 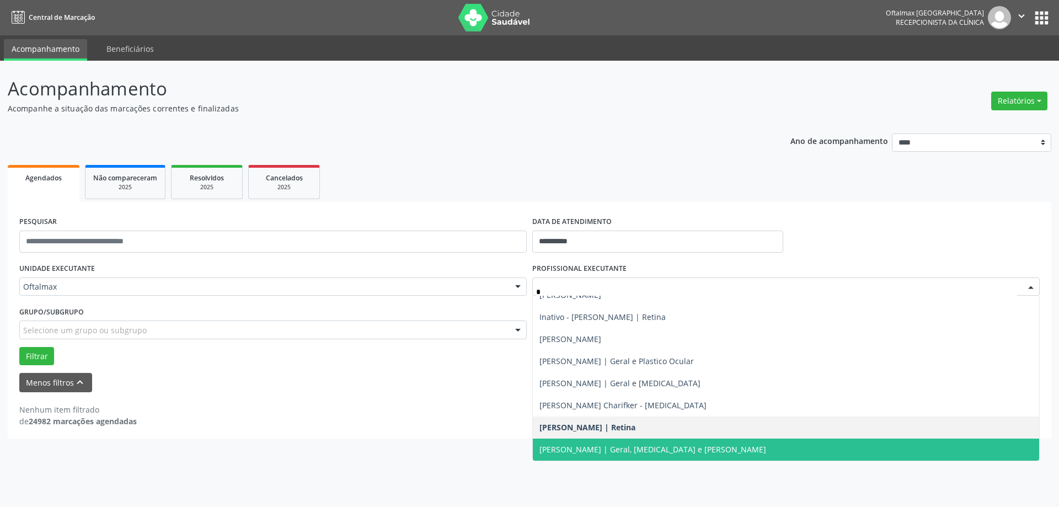 What do you see at coordinates (51, 17) in the screenshot?
I see `a: Central de Marcação` at bounding box center [51, 17].